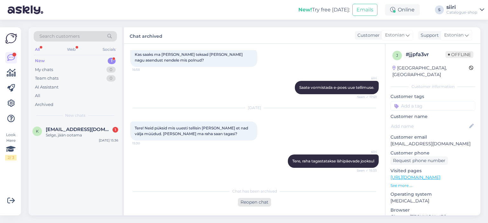 The image size is (488, 223). I want to click on span: j, so click(397, 55).